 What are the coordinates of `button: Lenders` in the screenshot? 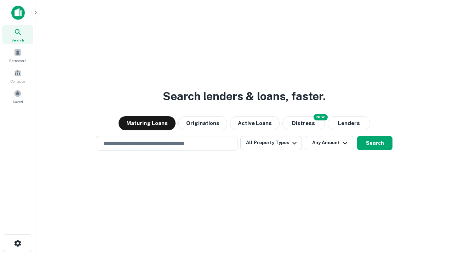 It's located at (349, 123).